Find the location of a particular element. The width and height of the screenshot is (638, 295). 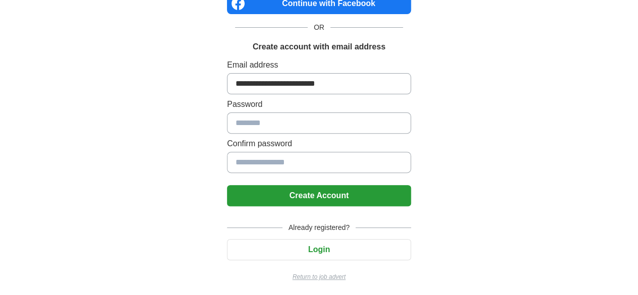

a: Return to job advert is located at coordinates (319, 277).